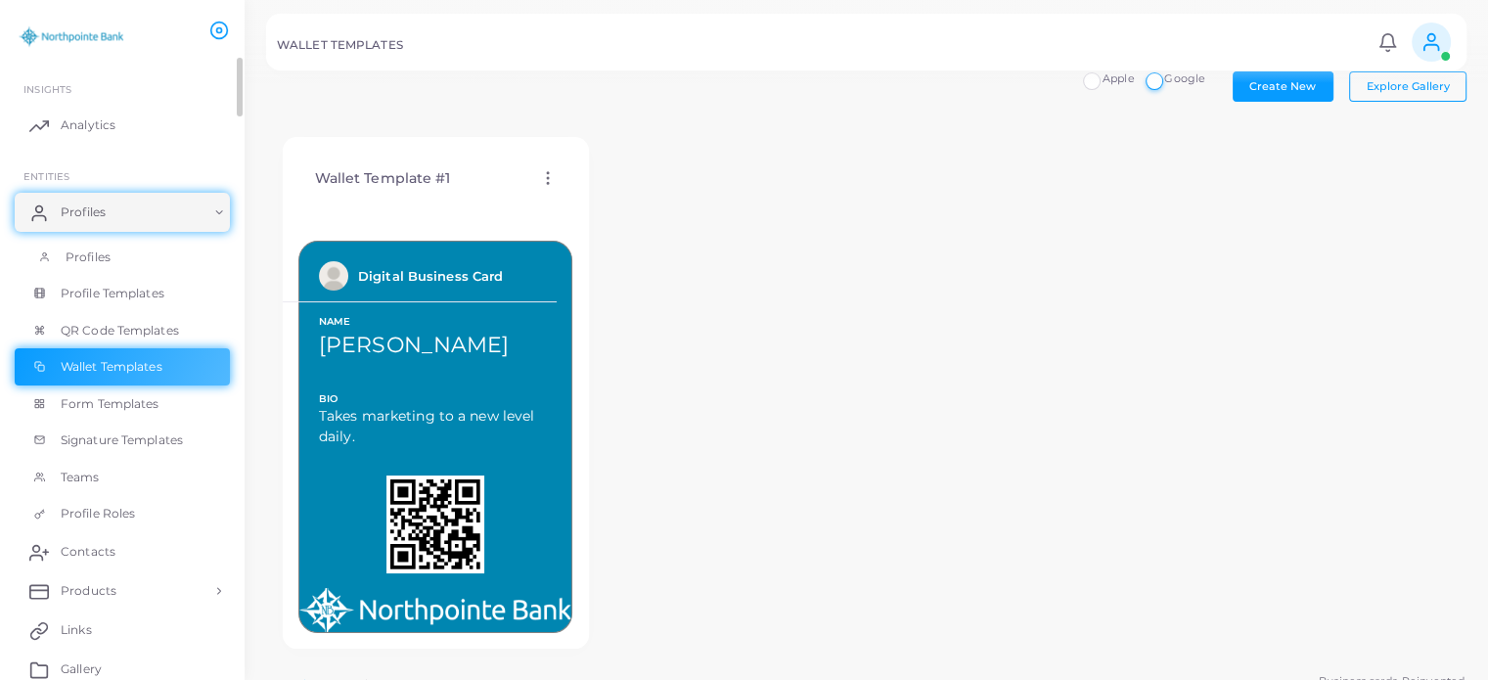 The height and width of the screenshot is (680, 1488). I want to click on span: Gallery, so click(81, 669).